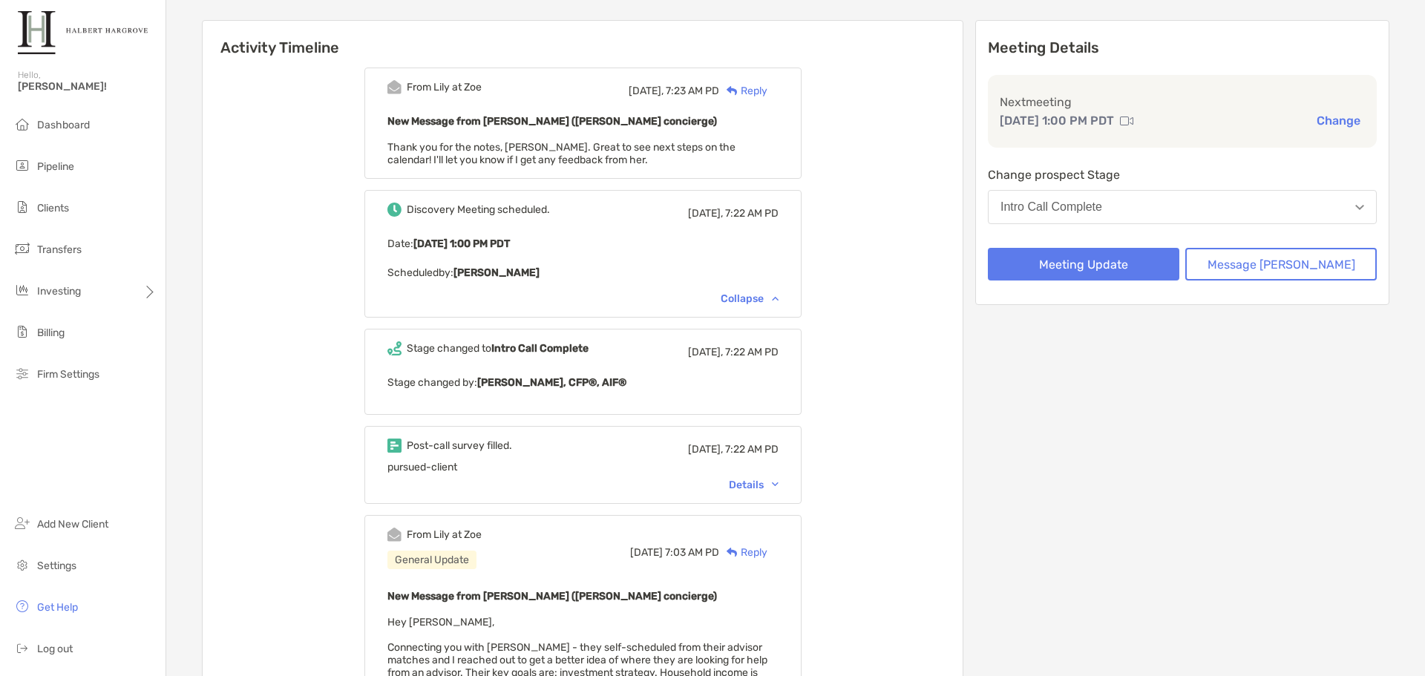 The height and width of the screenshot is (676, 1425). What do you see at coordinates (57, 607) in the screenshot?
I see `span: Get Help` at bounding box center [57, 607].